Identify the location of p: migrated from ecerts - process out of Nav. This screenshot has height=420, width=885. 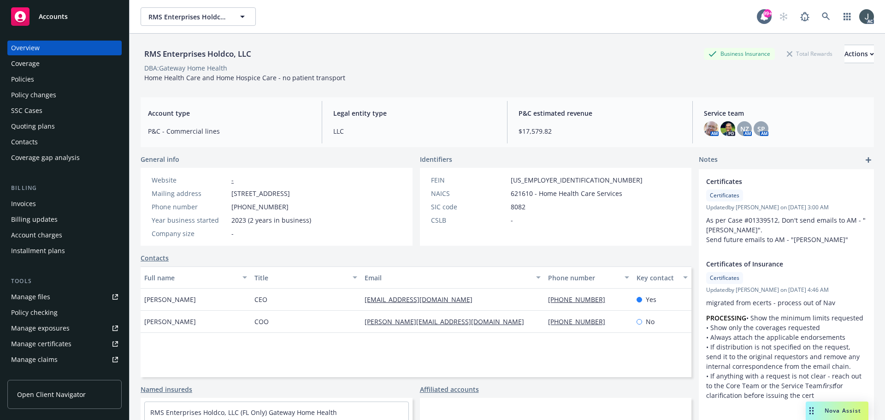
(787, 302).